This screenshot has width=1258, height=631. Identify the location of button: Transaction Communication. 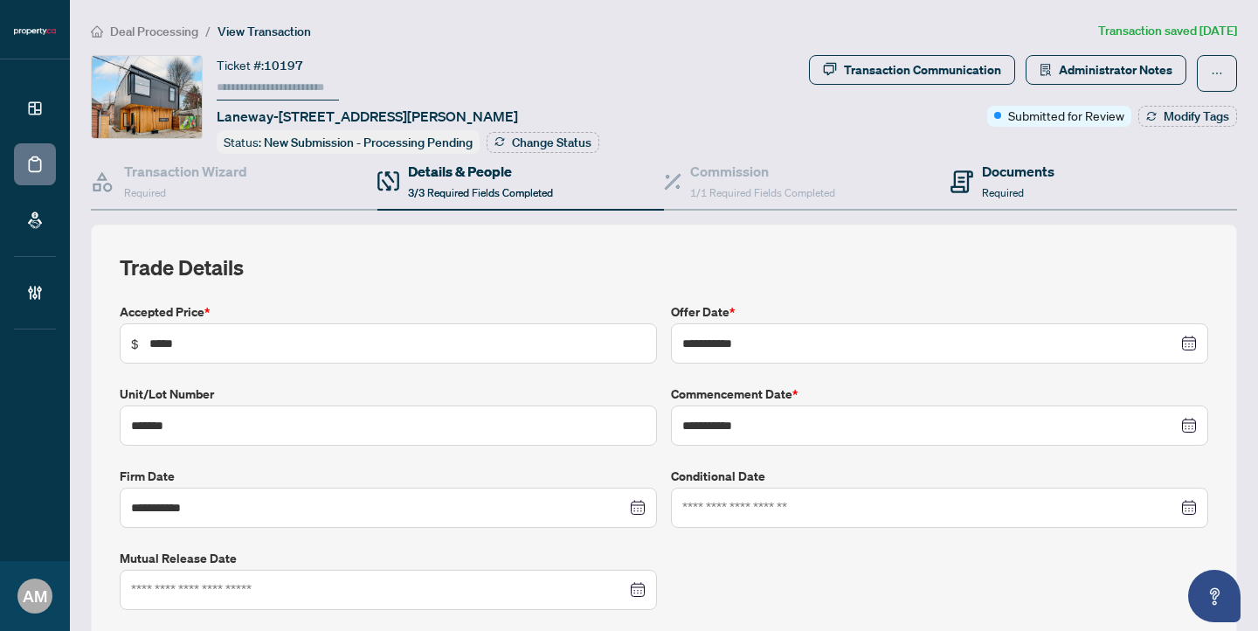
(912, 70).